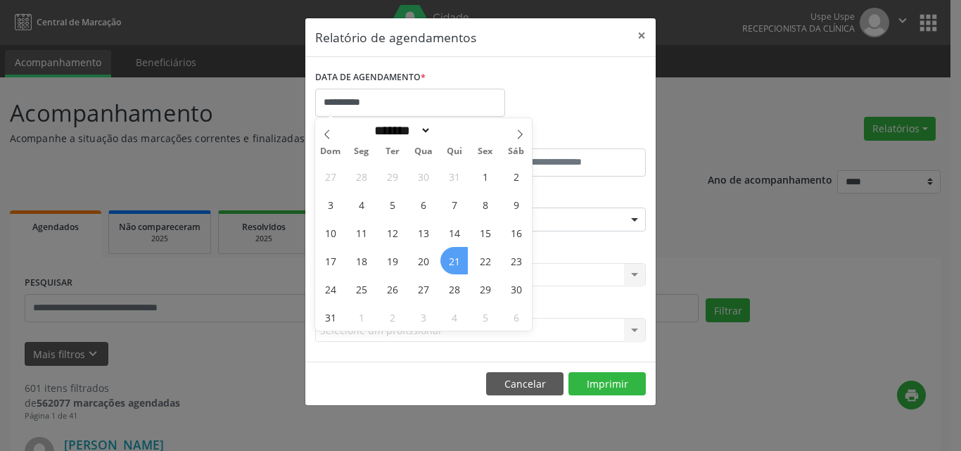 This screenshot has width=961, height=451. Describe the element at coordinates (642, 35) in the screenshot. I see `button: Close` at that location.